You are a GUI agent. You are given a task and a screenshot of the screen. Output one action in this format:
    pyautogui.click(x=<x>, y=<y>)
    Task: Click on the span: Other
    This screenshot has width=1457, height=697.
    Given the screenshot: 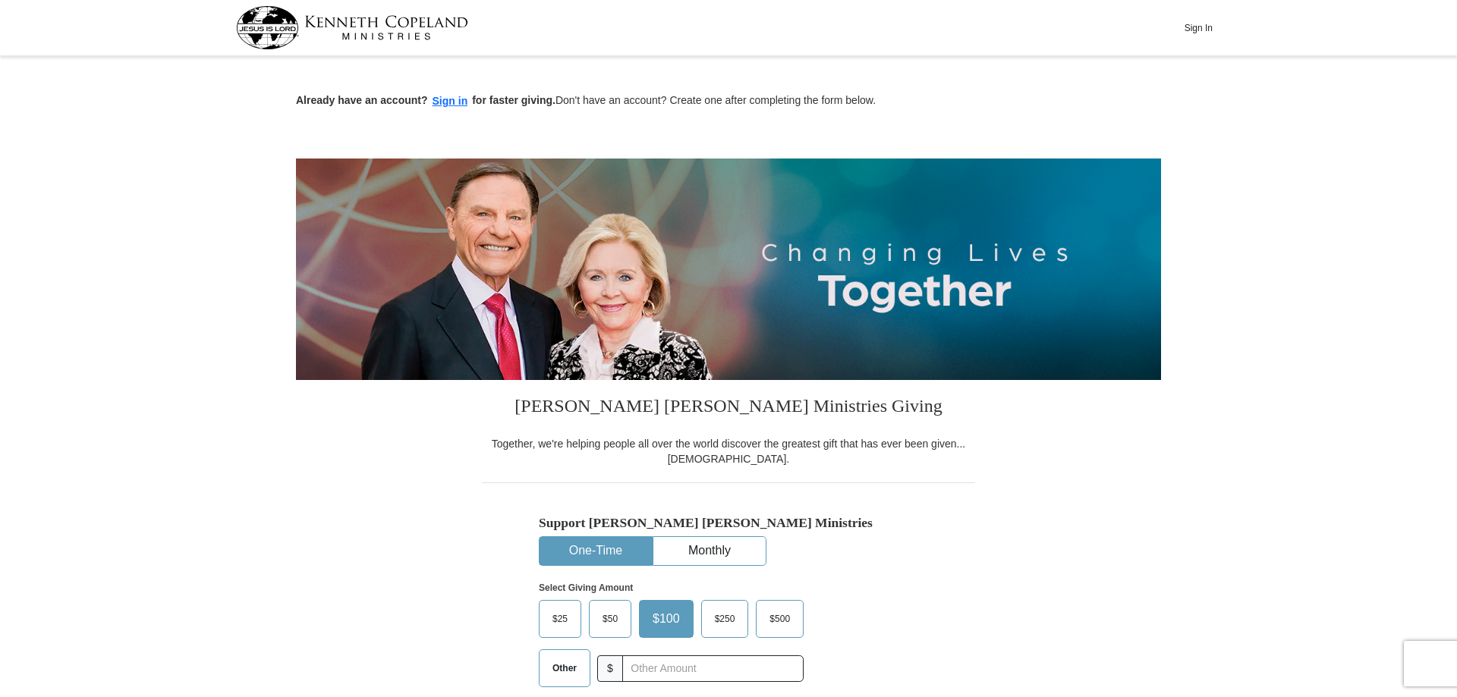 What is the action you would take?
    pyautogui.click(x=565, y=668)
    